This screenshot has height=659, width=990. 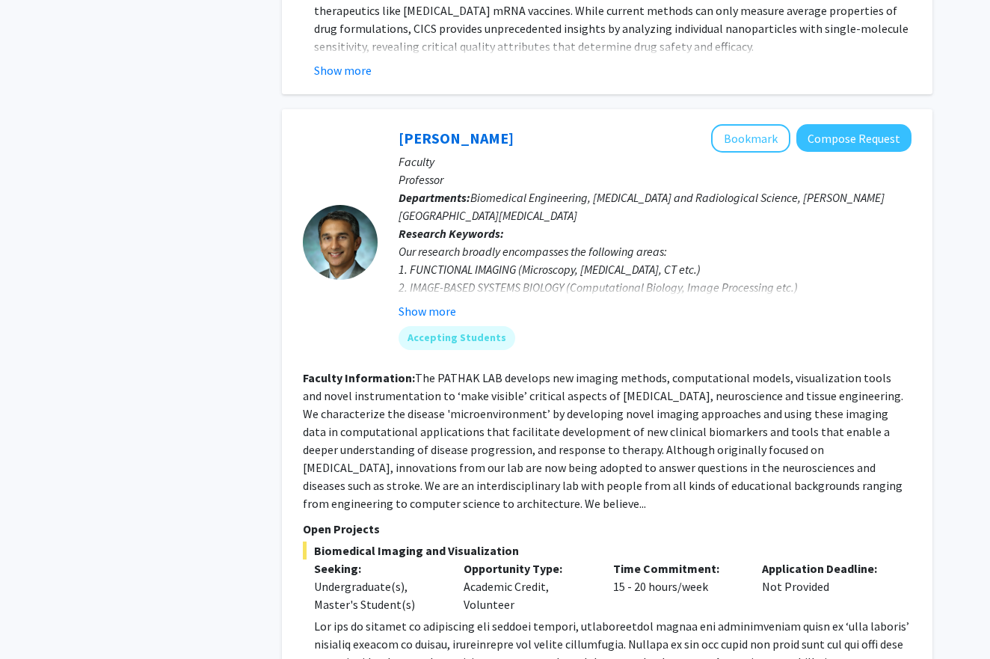 What do you see at coordinates (457, 338) in the screenshot?
I see `mat-chip: Accepting Students` at bounding box center [457, 338].